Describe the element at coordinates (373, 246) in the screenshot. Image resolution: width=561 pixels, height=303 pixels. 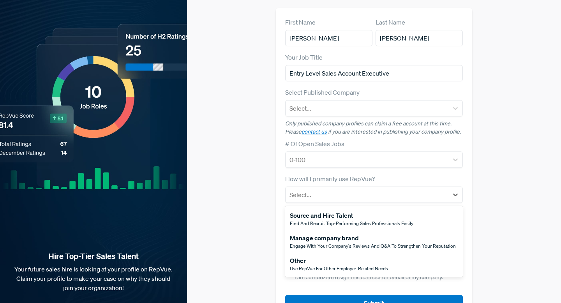
I see `span: Engage with your company's reviews and Q&A to strengthen your reputation` at that location.